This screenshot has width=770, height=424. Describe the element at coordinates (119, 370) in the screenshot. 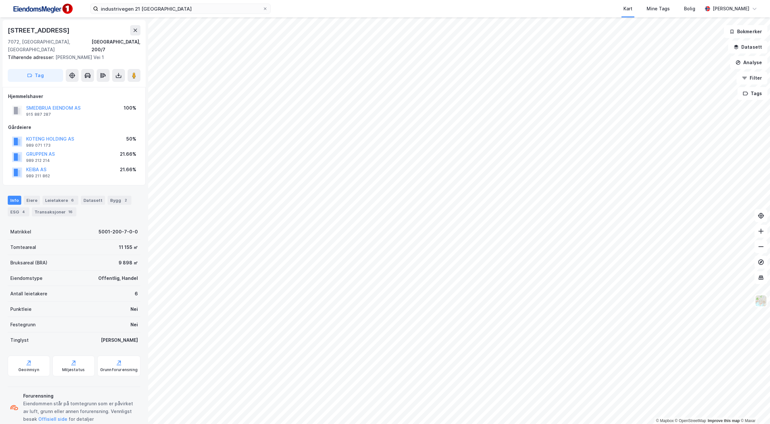

I see `div: Grunnforurensning` at that location.